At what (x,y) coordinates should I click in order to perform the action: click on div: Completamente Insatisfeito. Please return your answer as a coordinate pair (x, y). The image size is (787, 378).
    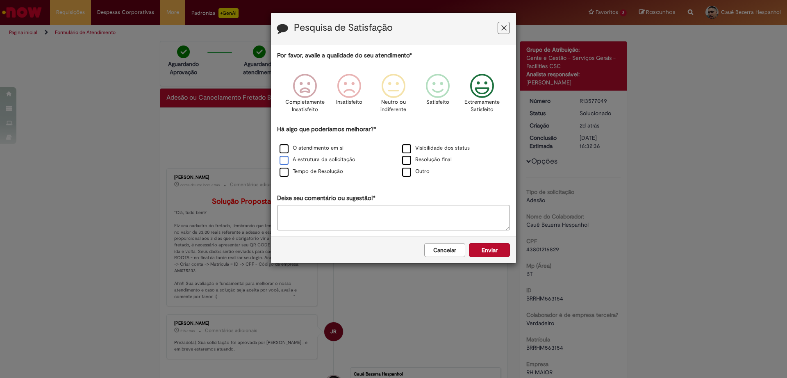
    Looking at the image, I should click on (305, 96).